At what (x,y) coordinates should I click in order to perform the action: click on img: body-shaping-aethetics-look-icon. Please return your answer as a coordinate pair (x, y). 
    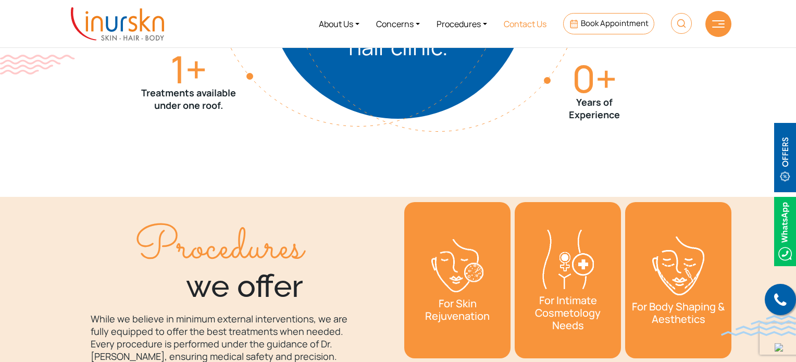
    Looking at the image, I should click on (678, 266).